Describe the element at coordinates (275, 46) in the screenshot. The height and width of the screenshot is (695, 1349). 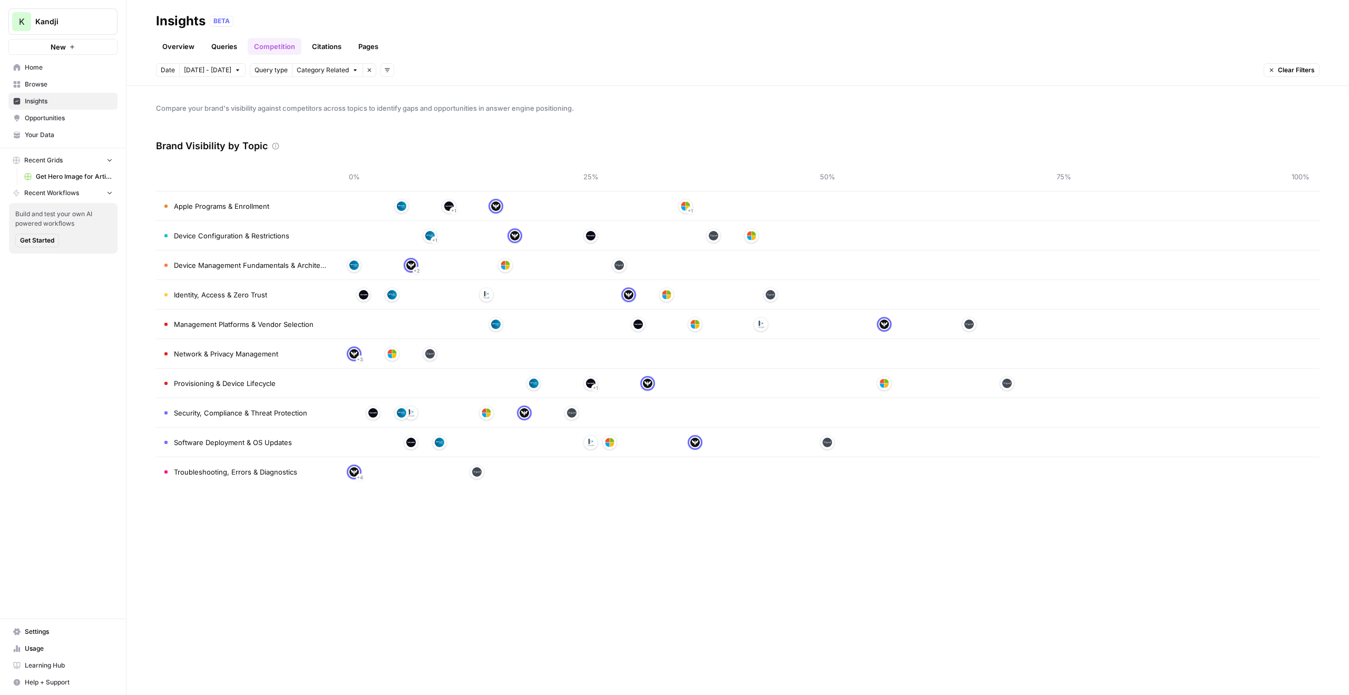
I see `a: Competition` at that location.